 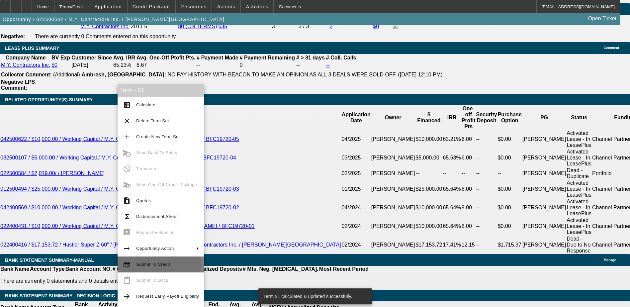 What do you see at coordinates (127, 264) in the screenshot?
I see `mat-icon: credit_score` at bounding box center [127, 264].